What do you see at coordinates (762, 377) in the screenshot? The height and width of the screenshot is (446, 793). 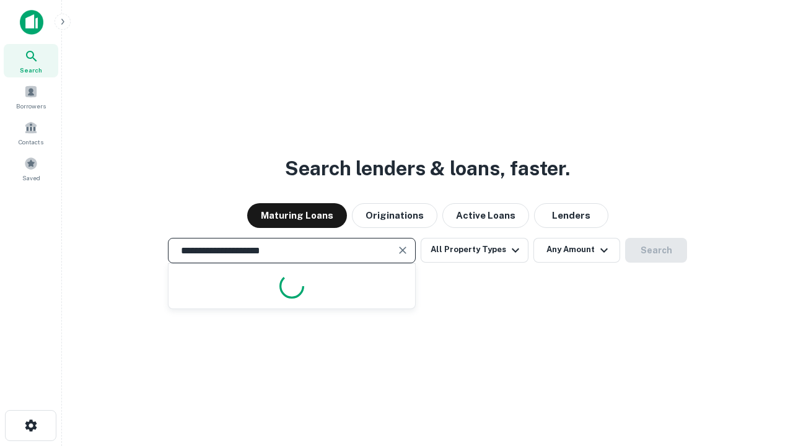 I see `div: Chat Widget` at bounding box center [762, 377].